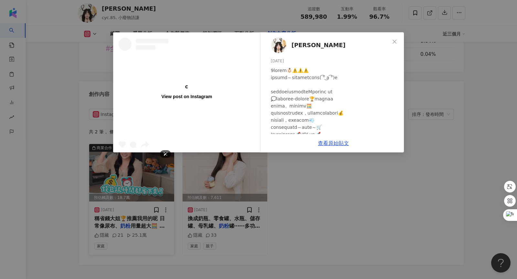 The width and height of the screenshot is (517, 279). What do you see at coordinates (278, 45) in the screenshot?
I see `img: KOL Avatar` at bounding box center [278, 45].